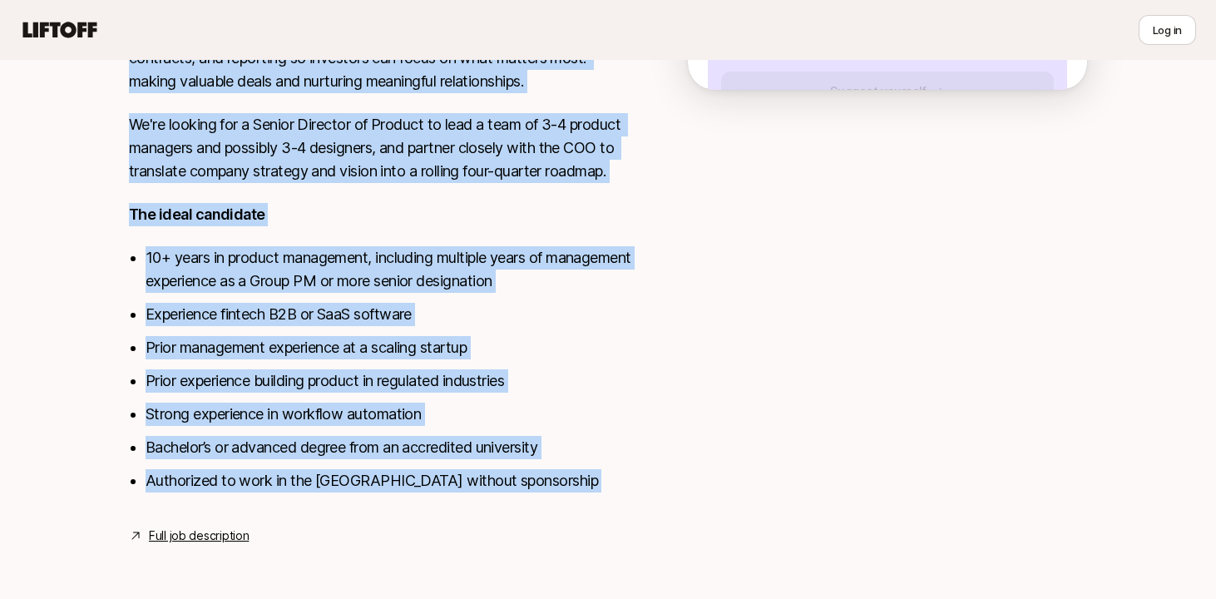  What do you see at coordinates (390, 447) in the screenshot?
I see `li: Bachelor’s or advanced degree from an accredited university` at bounding box center [390, 447].